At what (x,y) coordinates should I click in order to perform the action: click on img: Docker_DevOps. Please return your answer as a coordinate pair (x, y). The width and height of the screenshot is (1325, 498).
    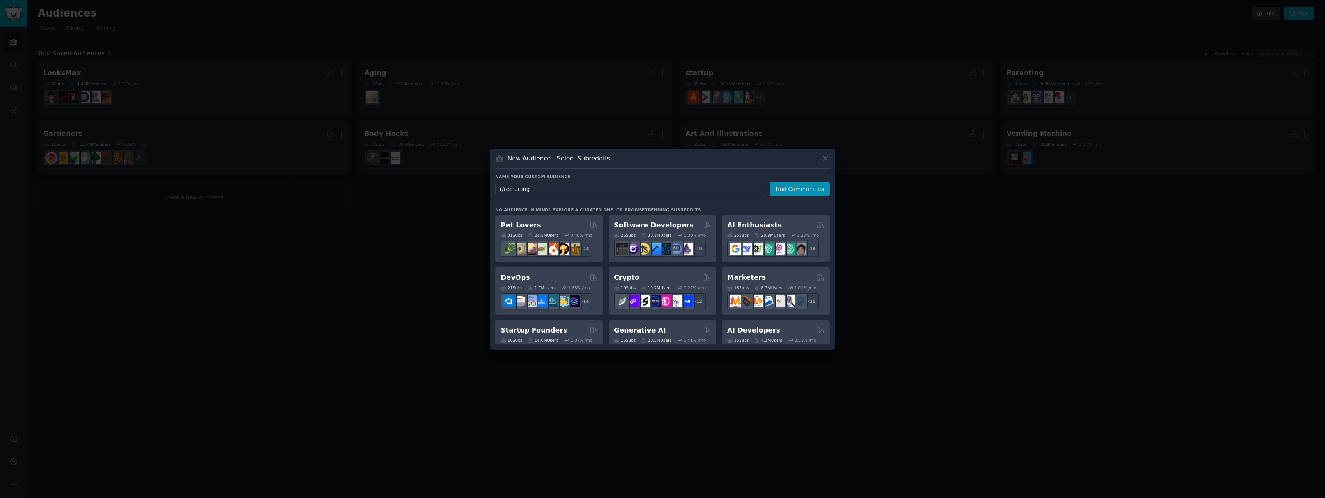
    Looking at the image, I should click on (530, 301).